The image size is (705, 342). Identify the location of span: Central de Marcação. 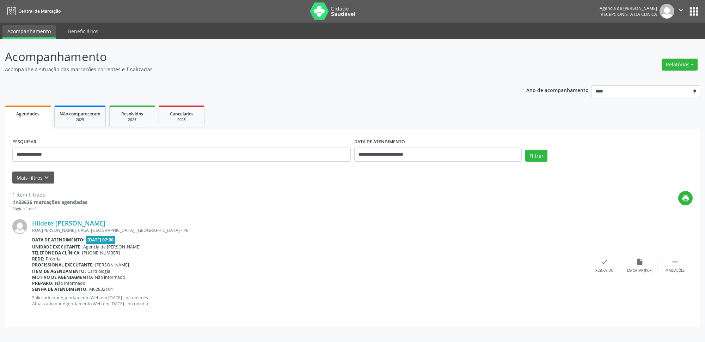
(39, 11).